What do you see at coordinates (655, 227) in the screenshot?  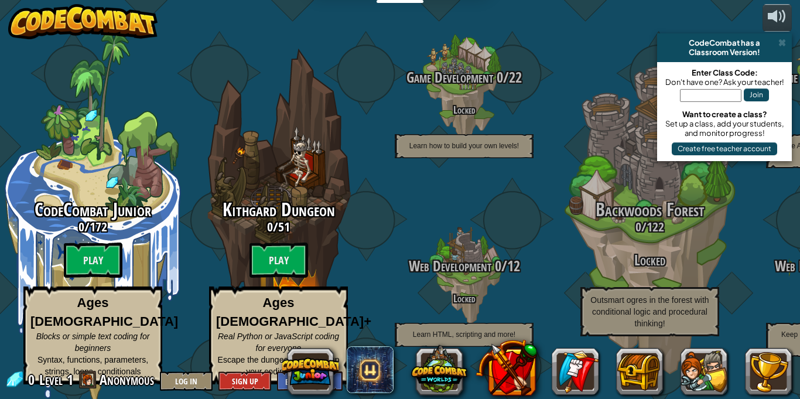 I see `span: 122` at bounding box center [655, 227].